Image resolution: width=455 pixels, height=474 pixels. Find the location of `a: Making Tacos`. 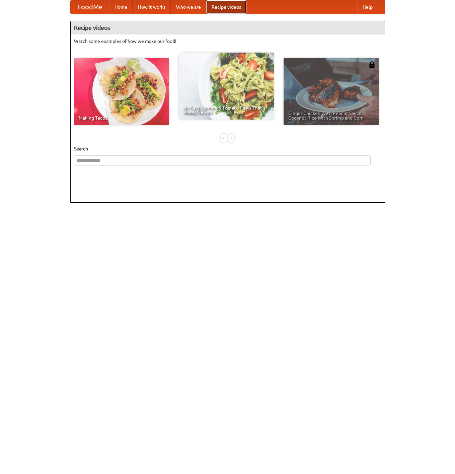

a: Making Tacos is located at coordinates (122, 91).